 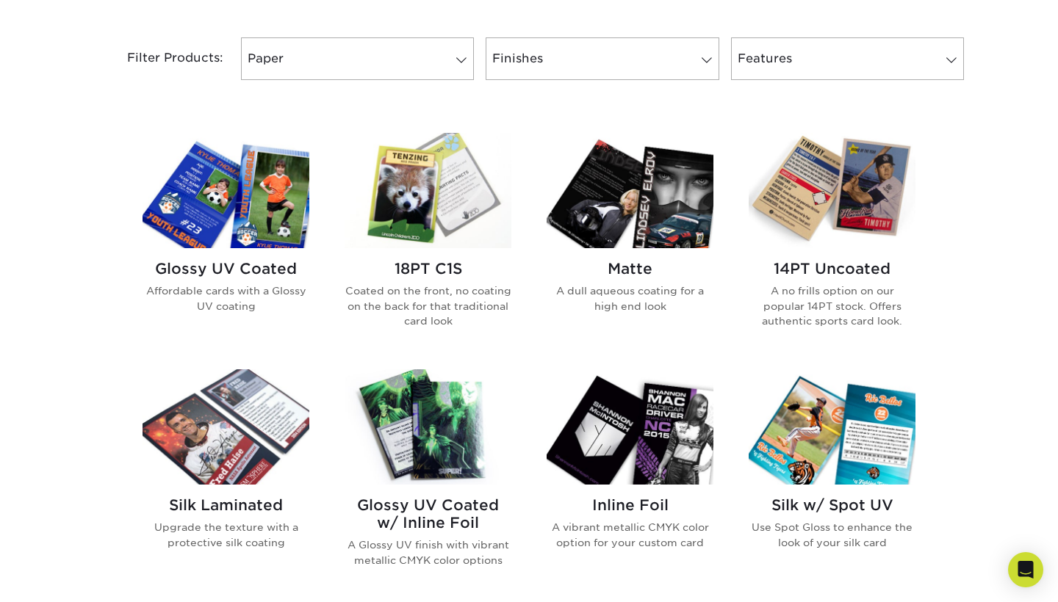 What do you see at coordinates (629, 298) in the screenshot?
I see `p: A dull aqueous coating for a high end look` at bounding box center [629, 298].